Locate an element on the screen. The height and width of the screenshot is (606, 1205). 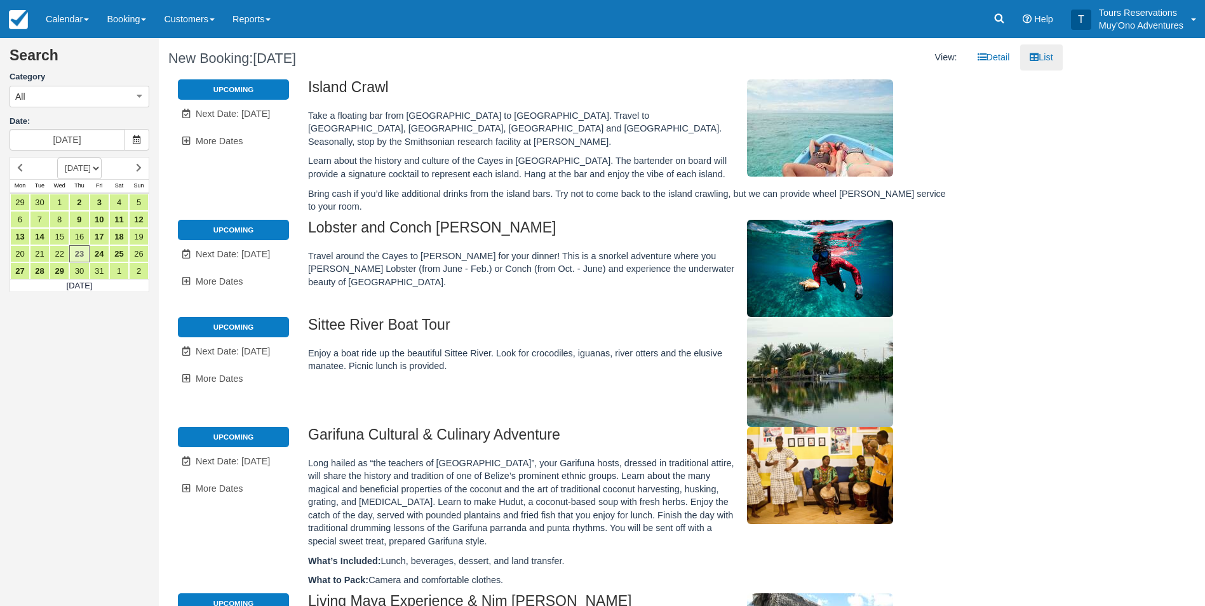
p: Muy'Ono Adventures is located at coordinates (1141, 25).